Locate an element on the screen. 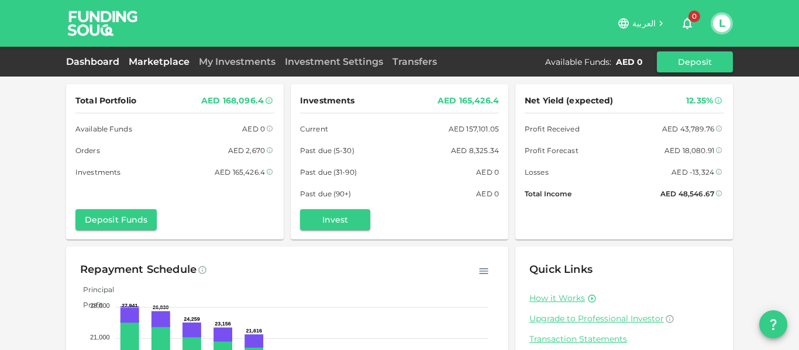  div: 12.35% is located at coordinates (699, 101).